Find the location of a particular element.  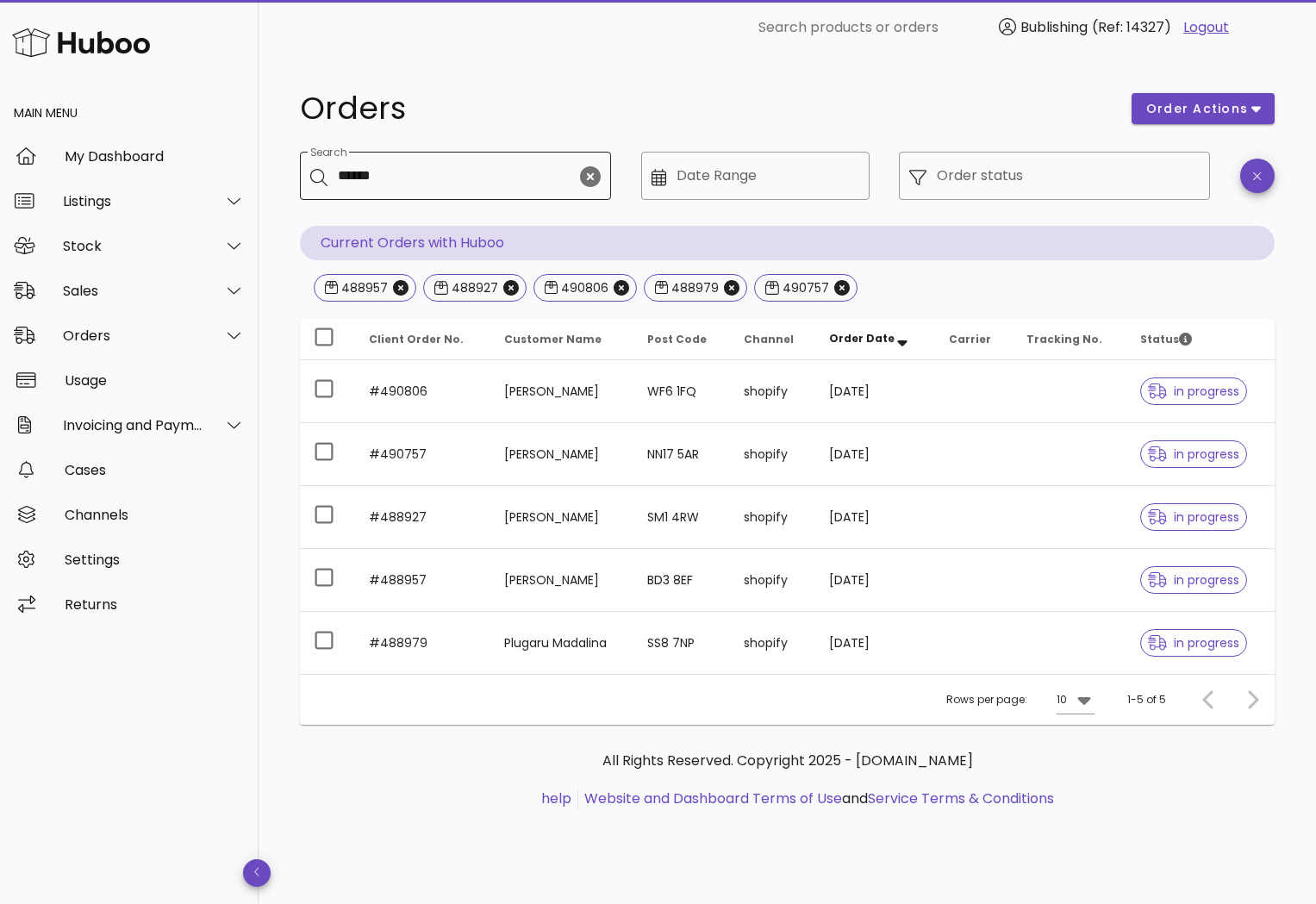

a: Logout is located at coordinates (1205, 28).